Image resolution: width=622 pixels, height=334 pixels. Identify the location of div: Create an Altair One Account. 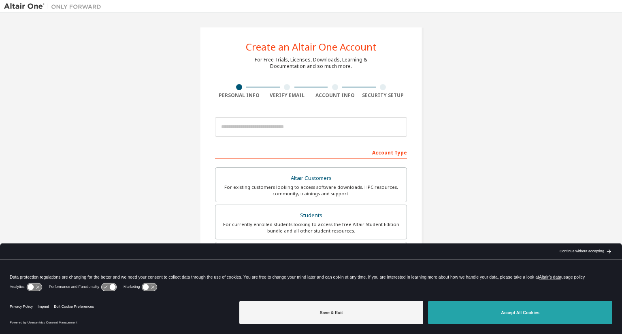
(311, 47).